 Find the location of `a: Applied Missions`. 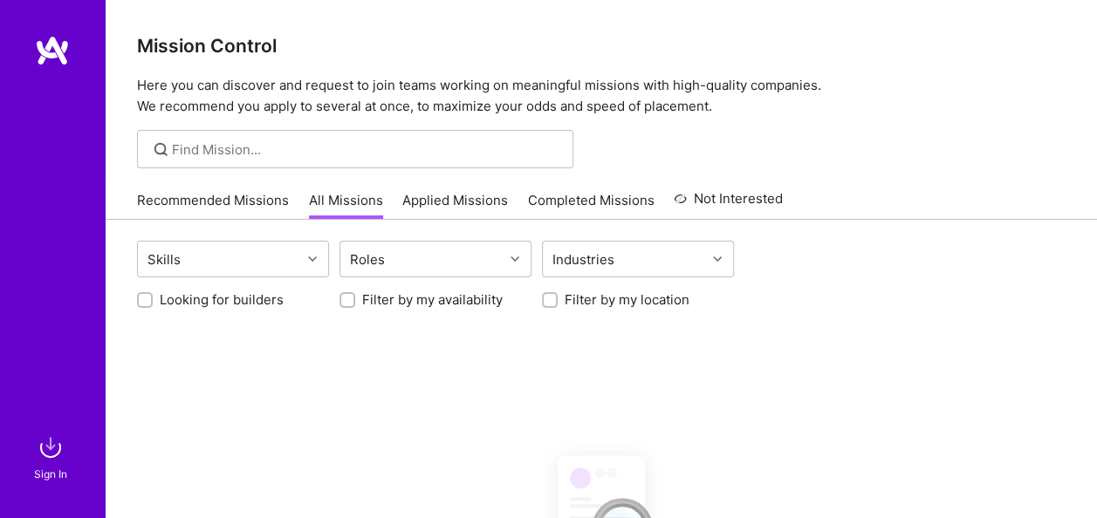

a: Applied Missions is located at coordinates (455, 205).